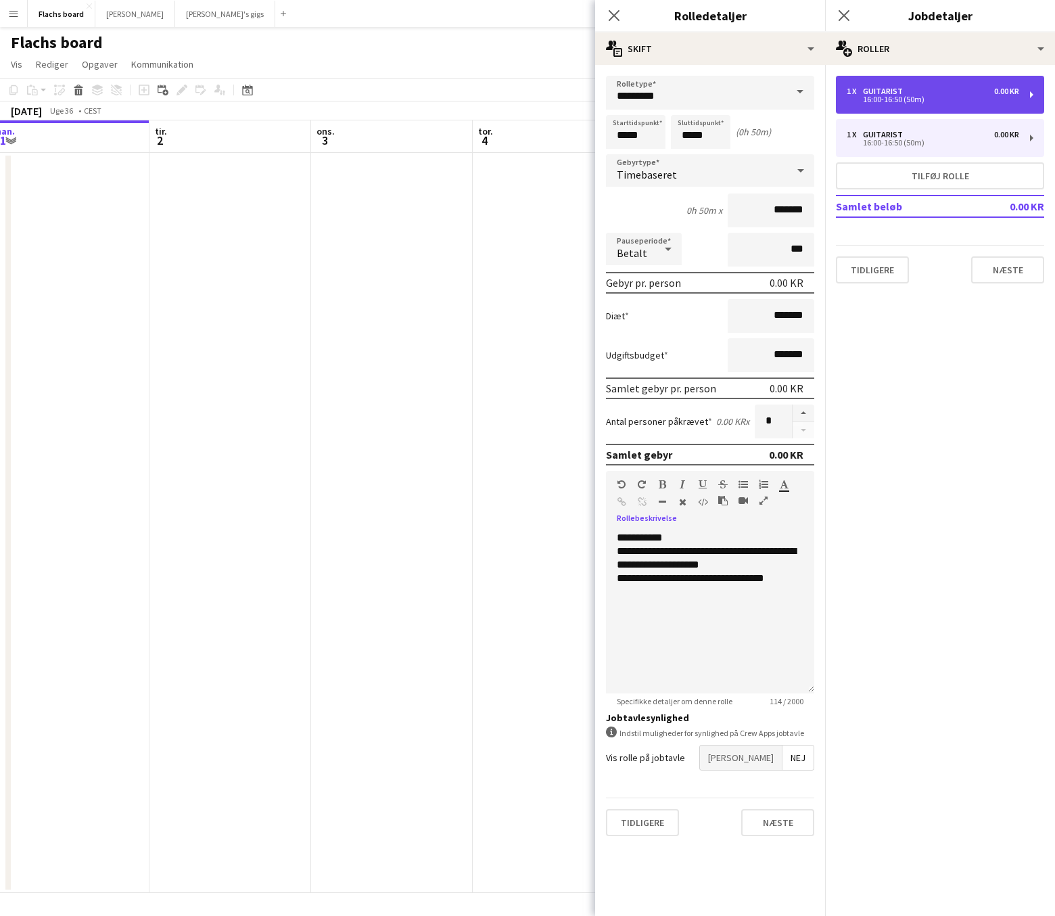  I want to click on a: Opgaver, so click(99, 64).